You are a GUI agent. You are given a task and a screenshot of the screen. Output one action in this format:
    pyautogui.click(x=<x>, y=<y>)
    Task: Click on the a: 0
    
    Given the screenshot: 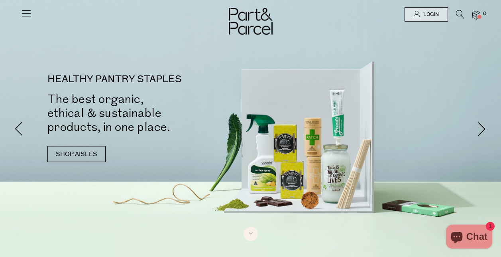 What is the action you would take?
    pyautogui.click(x=476, y=15)
    